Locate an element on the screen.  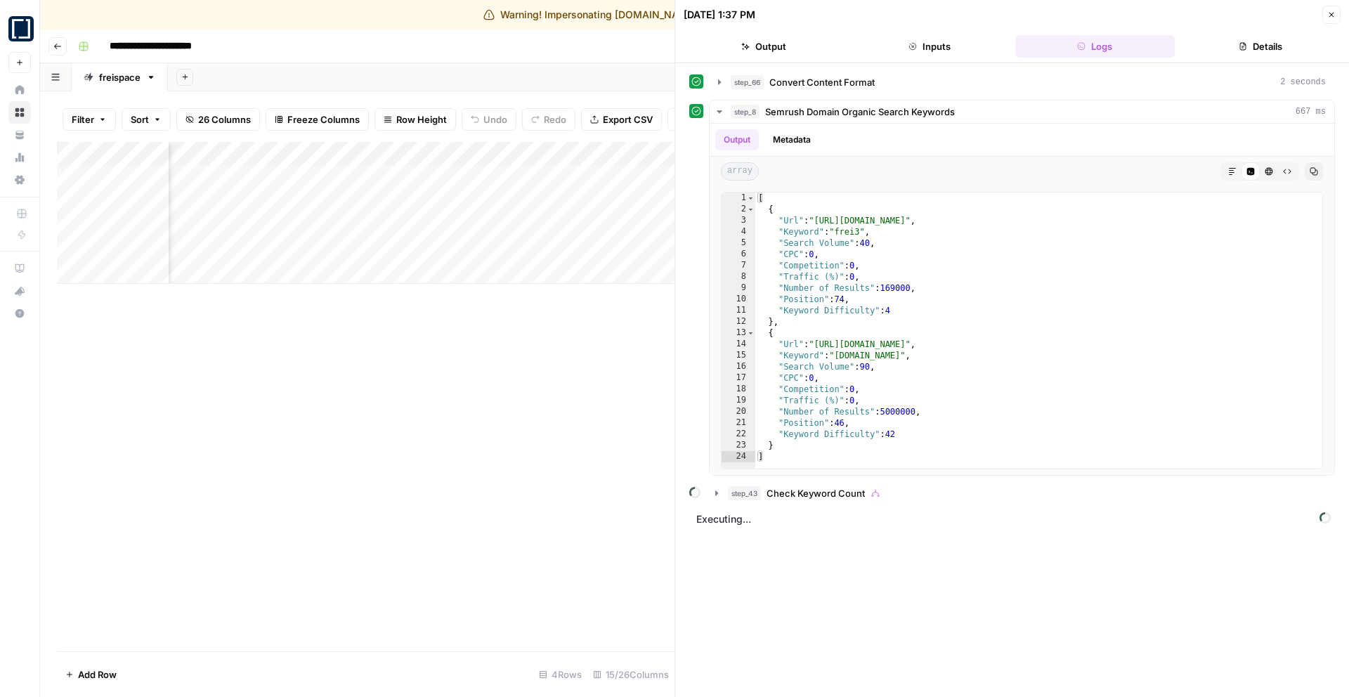
span: Toggle code folding, rows 13 through 23 is located at coordinates (750, 333).